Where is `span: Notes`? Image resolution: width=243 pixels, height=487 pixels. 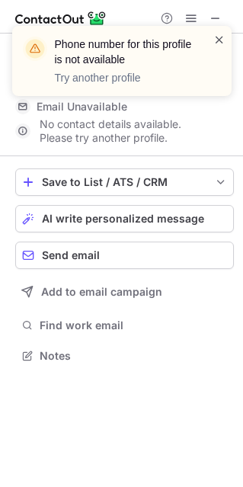 span: Notes is located at coordinates (133, 356).